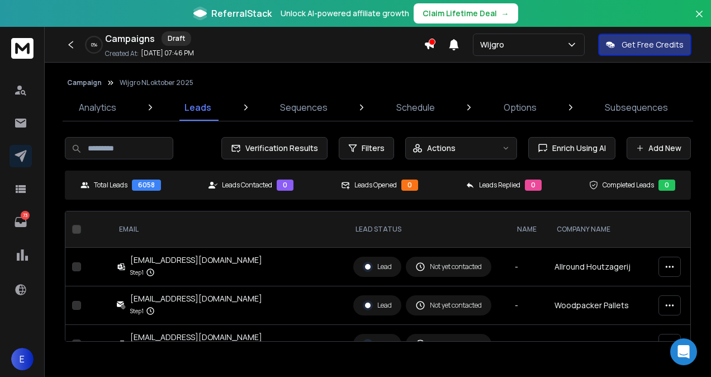 This screenshot has width=711, height=377. Describe the element at coordinates (520, 107) in the screenshot. I see `a: Options` at that location.